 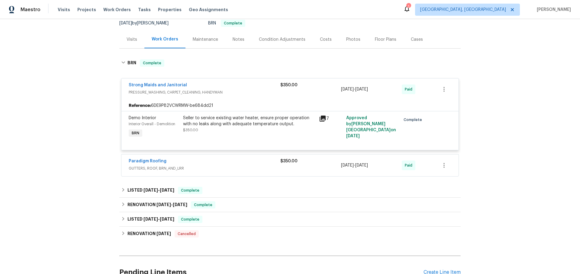 What do you see at coordinates (87, 10) in the screenshot?
I see `span: Projects` at bounding box center [87, 10].